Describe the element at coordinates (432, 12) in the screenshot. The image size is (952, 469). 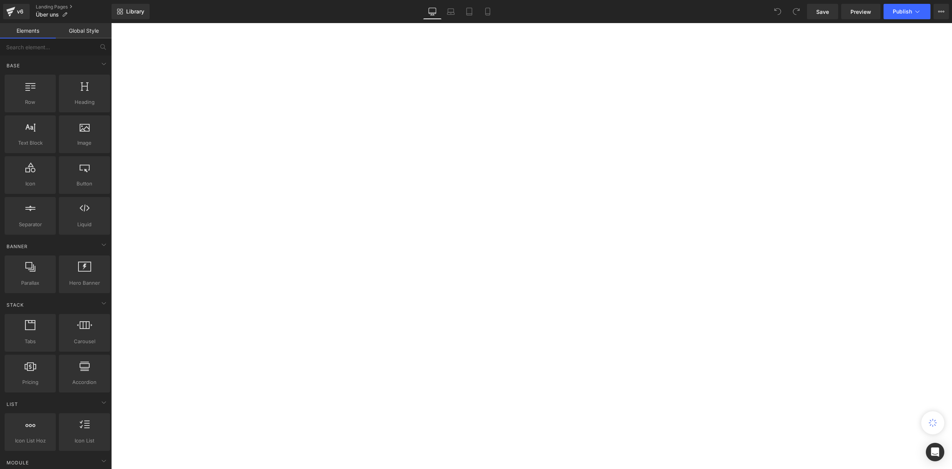
I see `a: Desktop` at that location.